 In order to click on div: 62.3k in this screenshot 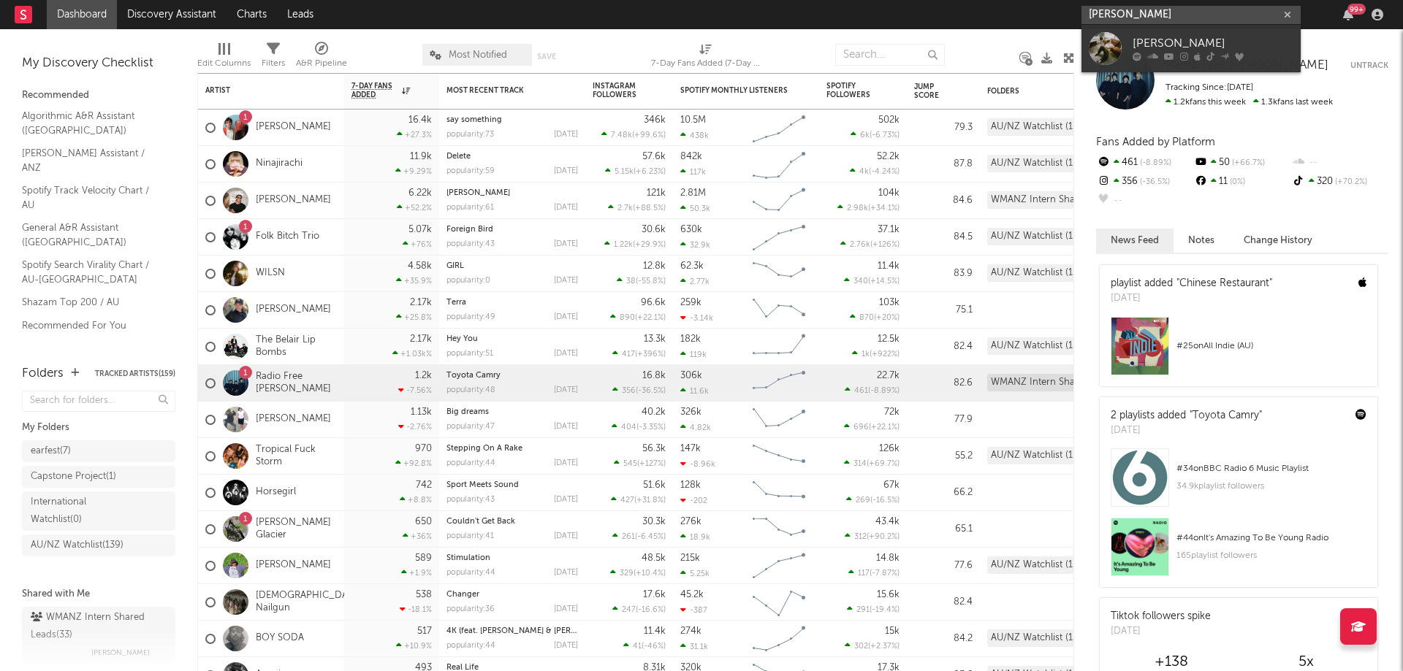, I will do `click(692, 266)`.